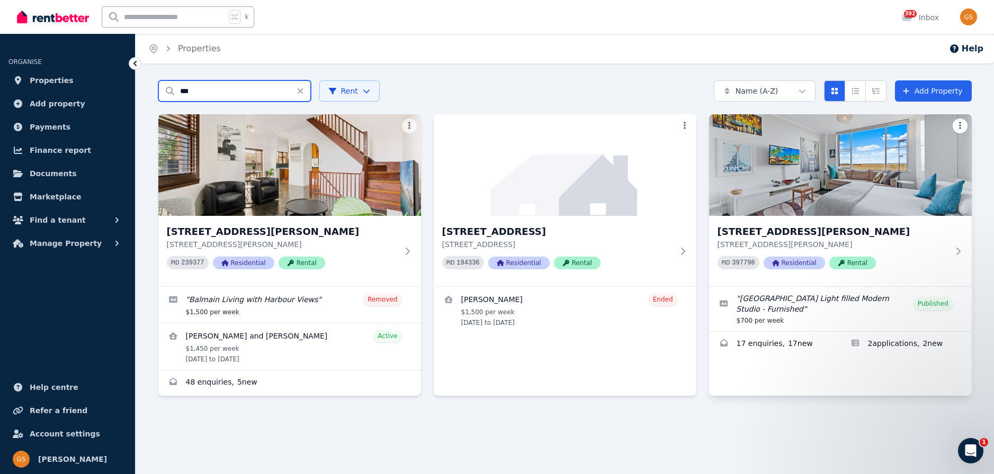 The width and height of the screenshot is (994, 474). Describe the element at coordinates (60, 150) in the screenshot. I see `span: Finance report` at that location.